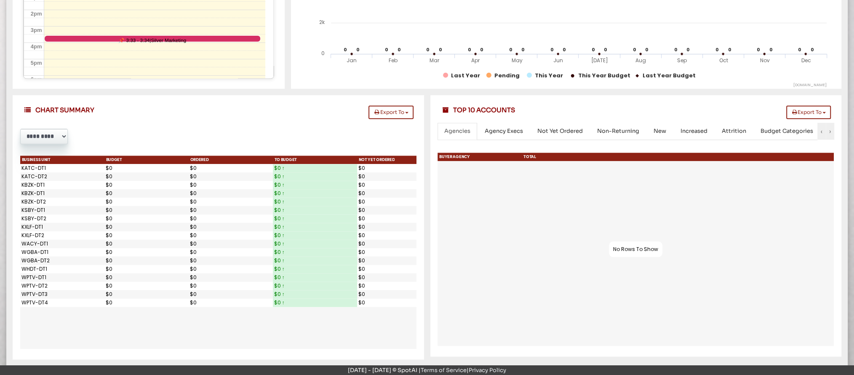 Image resolution: width=854 pixels, height=375 pixels. I want to click on button: Export To, so click(391, 112).